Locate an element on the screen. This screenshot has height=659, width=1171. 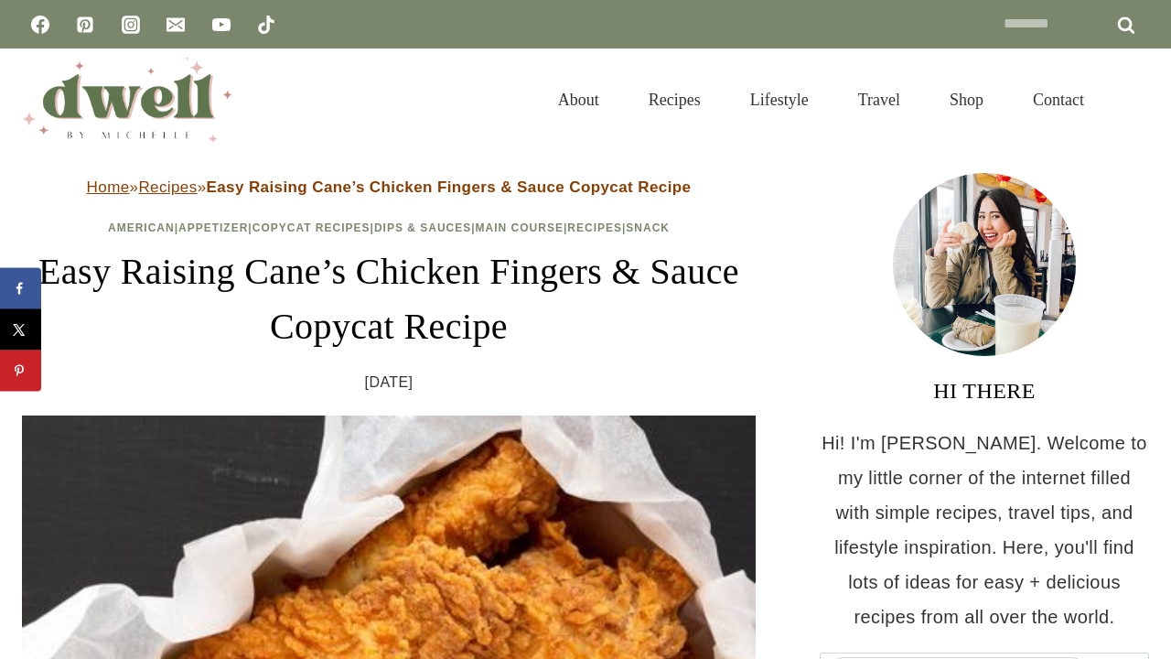
a: Main Course is located at coordinates (520, 228).